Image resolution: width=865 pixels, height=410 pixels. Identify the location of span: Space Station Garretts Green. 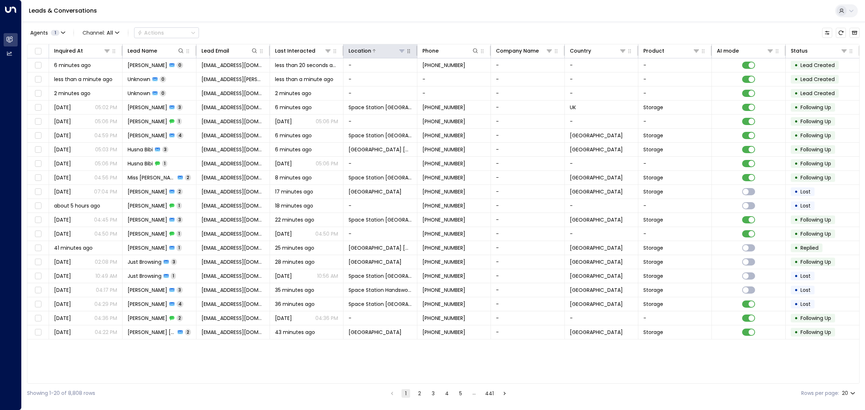
(380, 107).